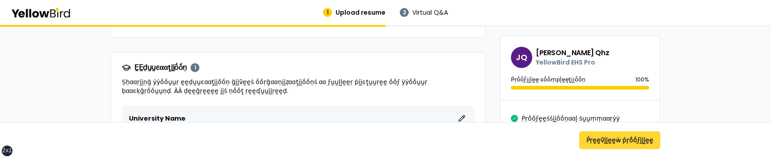 This screenshot has width=771, height=158. What do you see at coordinates (620, 141) in the screenshot?
I see `button: Ṕṛḛḛṽḭḭḛḛẁ ṗṛṓṓϝḭḭḽḛḛ` at bounding box center [620, 141].